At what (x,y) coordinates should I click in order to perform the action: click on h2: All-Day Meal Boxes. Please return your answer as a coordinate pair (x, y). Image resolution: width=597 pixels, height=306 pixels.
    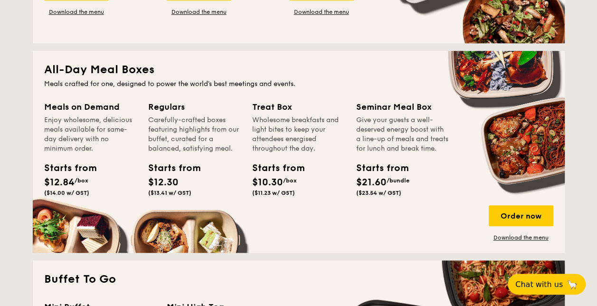
    Looking at the image, I should click on (299, 70).